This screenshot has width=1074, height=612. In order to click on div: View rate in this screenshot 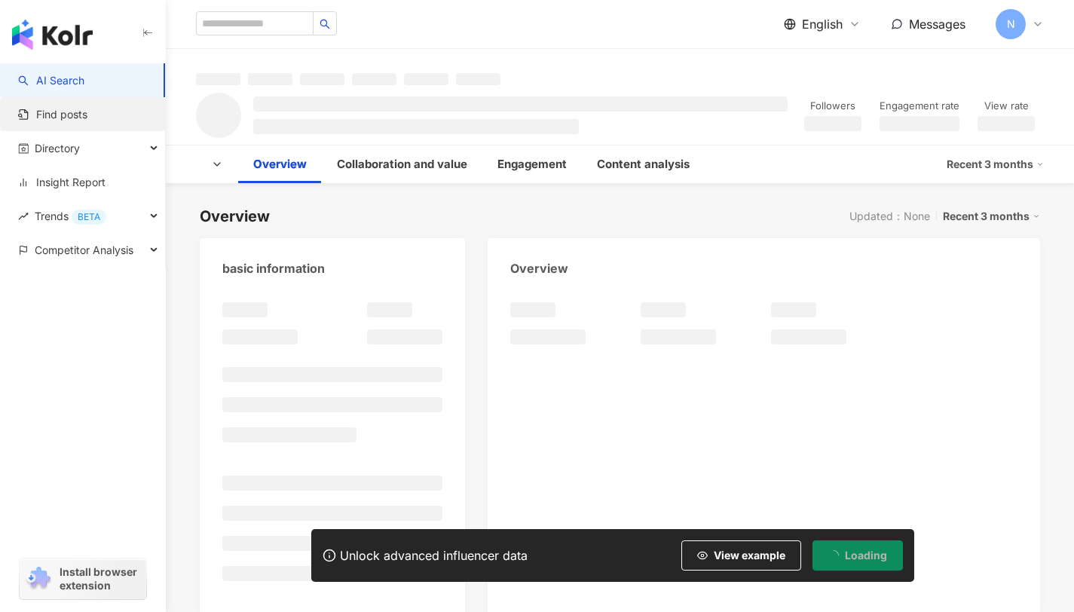, I will do `click(1006, 106)`.